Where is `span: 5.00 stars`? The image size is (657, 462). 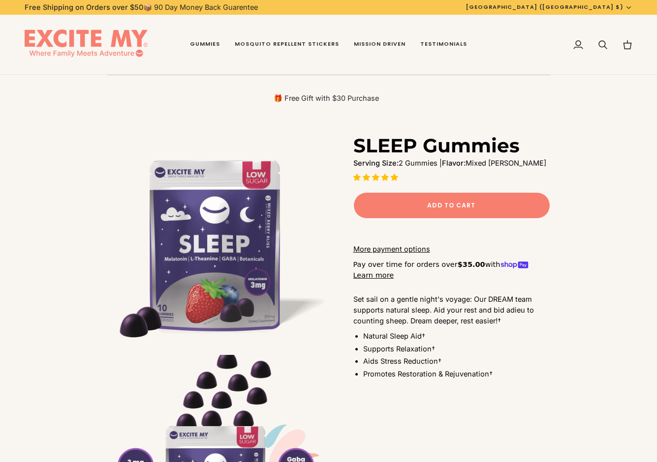 span: 5.00 stars is located at coordinates (376, 177).